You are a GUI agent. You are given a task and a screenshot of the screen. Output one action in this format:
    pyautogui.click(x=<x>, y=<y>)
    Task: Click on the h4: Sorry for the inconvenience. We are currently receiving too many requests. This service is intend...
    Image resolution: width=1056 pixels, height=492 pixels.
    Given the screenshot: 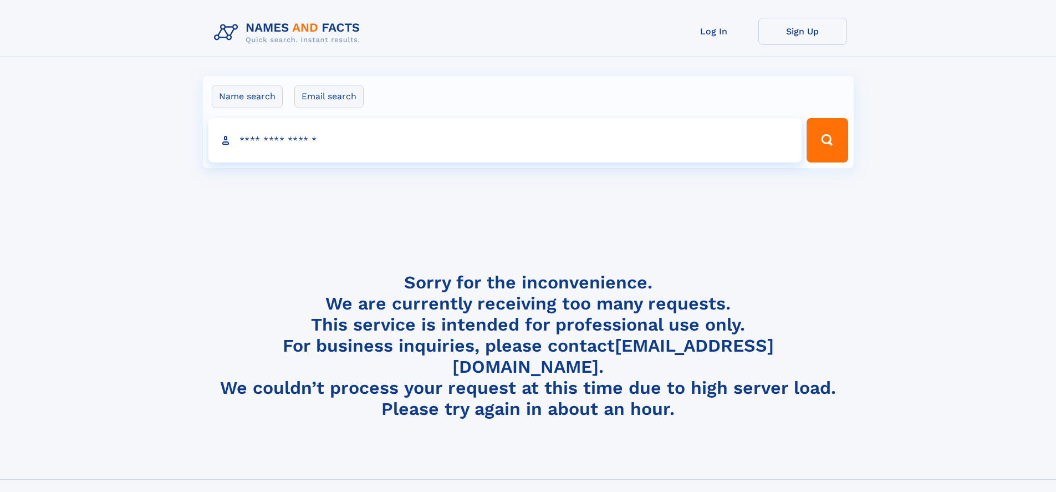 What is the action you would take?
    pyautogui.click(x=528, y=345)
    